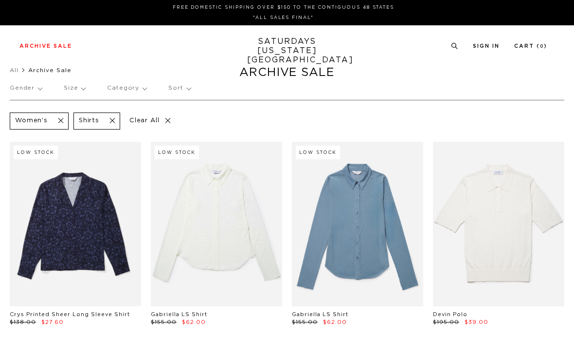 This screenshot has width=574, height=339. I want to click on a: Archive Sale, so click(46, 46).